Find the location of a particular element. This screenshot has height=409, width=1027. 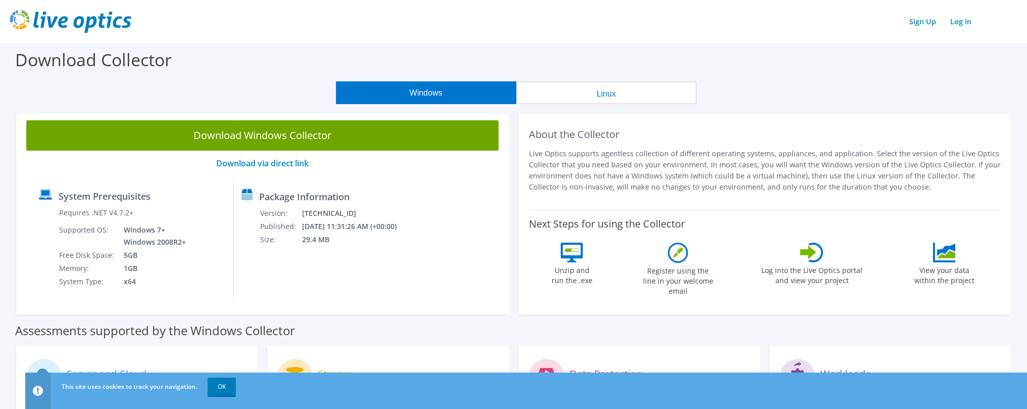

label: Log into the Live Optics portal and view your project is located at coordinates (812, 274).